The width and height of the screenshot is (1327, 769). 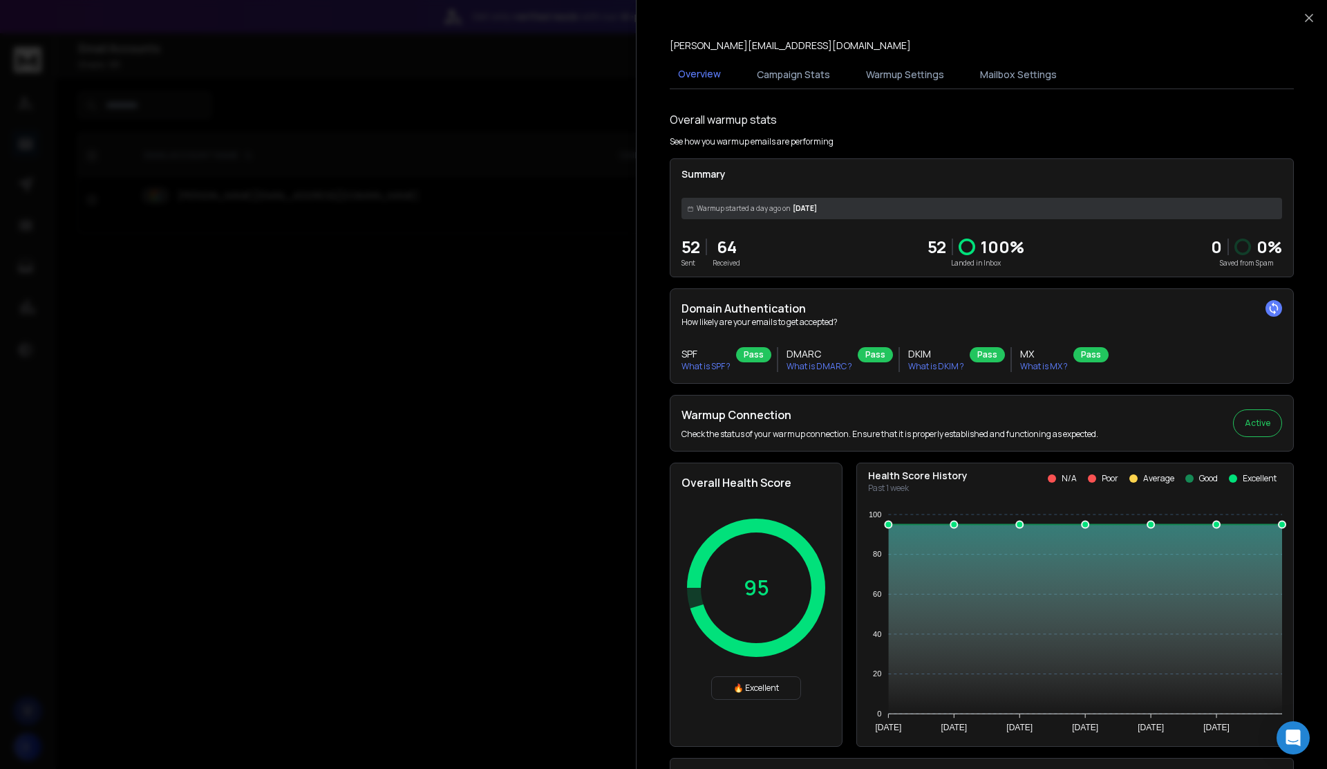 I want to click on h3: DMARC, so click(x=819, y=354).